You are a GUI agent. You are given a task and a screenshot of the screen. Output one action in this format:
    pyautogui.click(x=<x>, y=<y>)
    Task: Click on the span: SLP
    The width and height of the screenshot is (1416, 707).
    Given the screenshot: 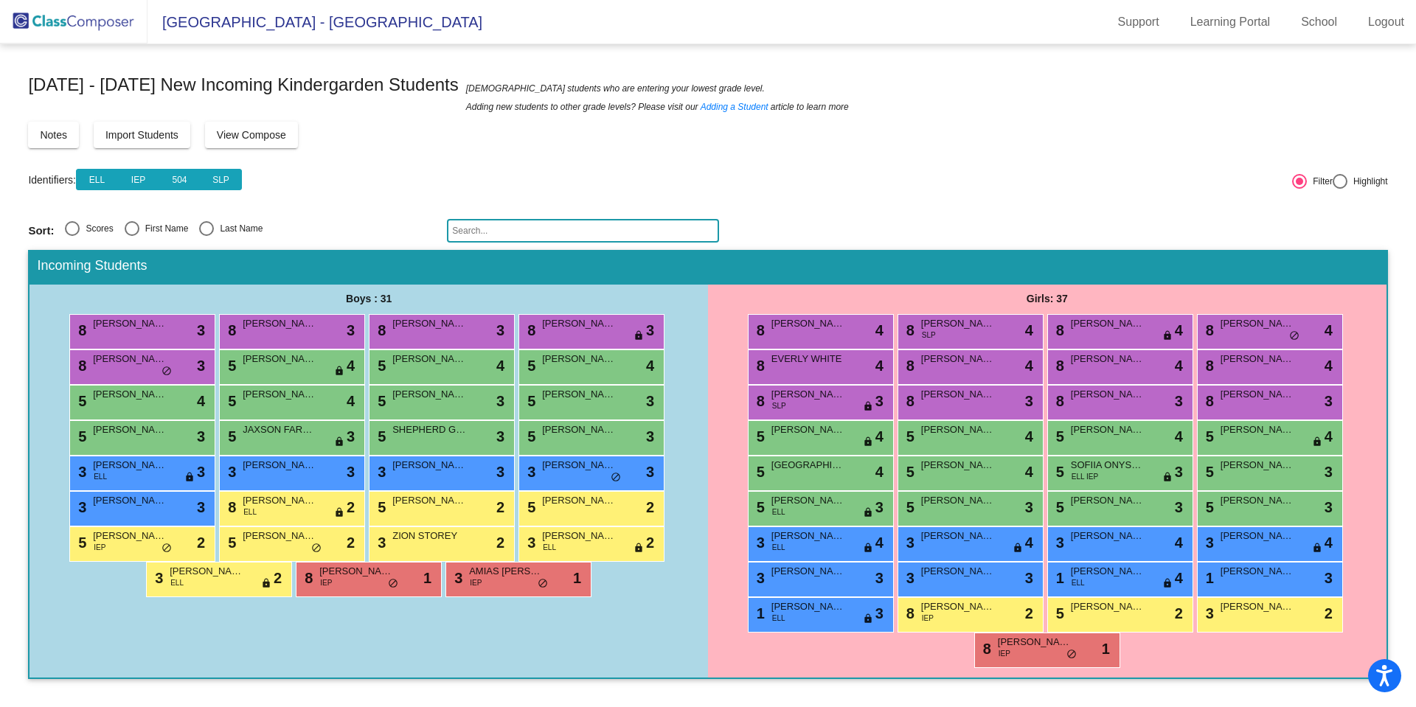 What is the action you would take?
    pyautogui.click(x=779, y=406)
    